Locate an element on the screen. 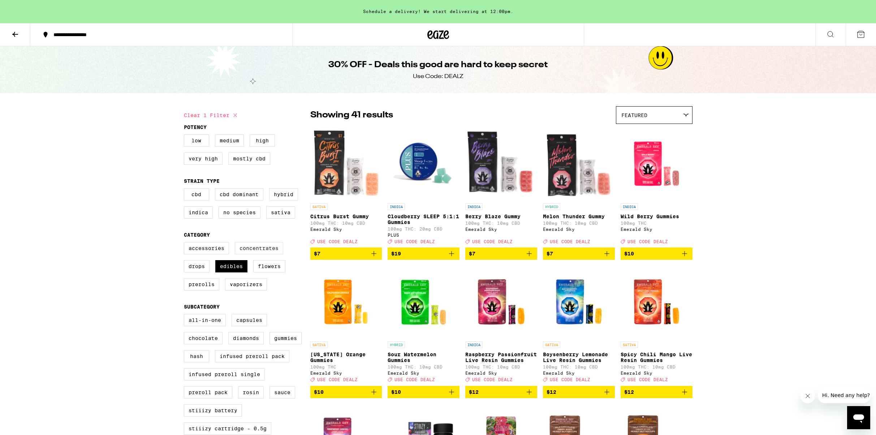 The image size is (876, 435). label: Gummies is located at coordinates (285, 338).